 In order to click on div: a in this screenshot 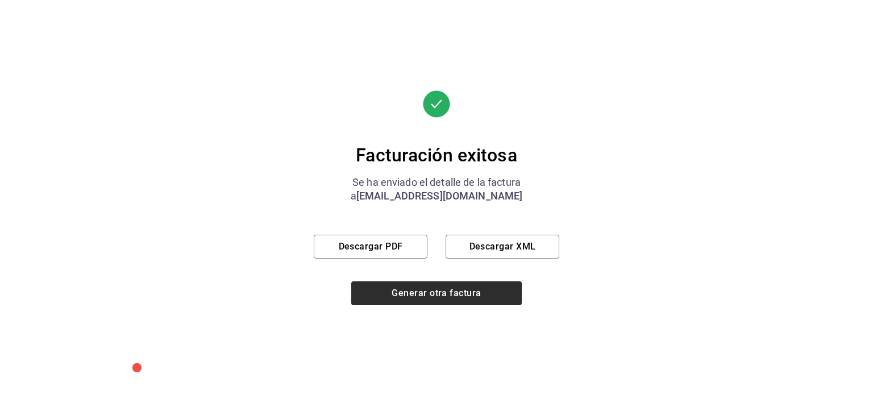, I will do `click(436, 196)`.